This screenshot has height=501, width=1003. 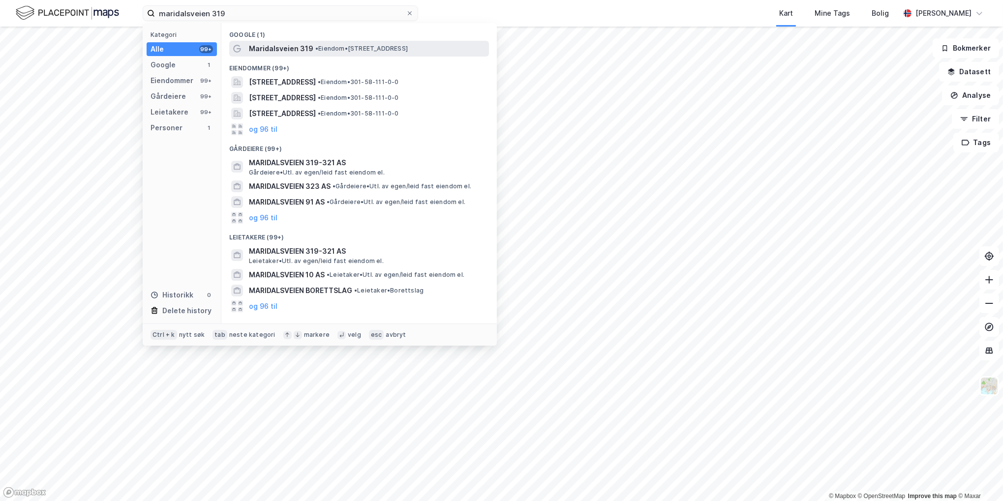 What do you see at coordinates (25, 492) in the screenshot?
I see `a: Mapbox homepage` at bounding box center [25, 492].